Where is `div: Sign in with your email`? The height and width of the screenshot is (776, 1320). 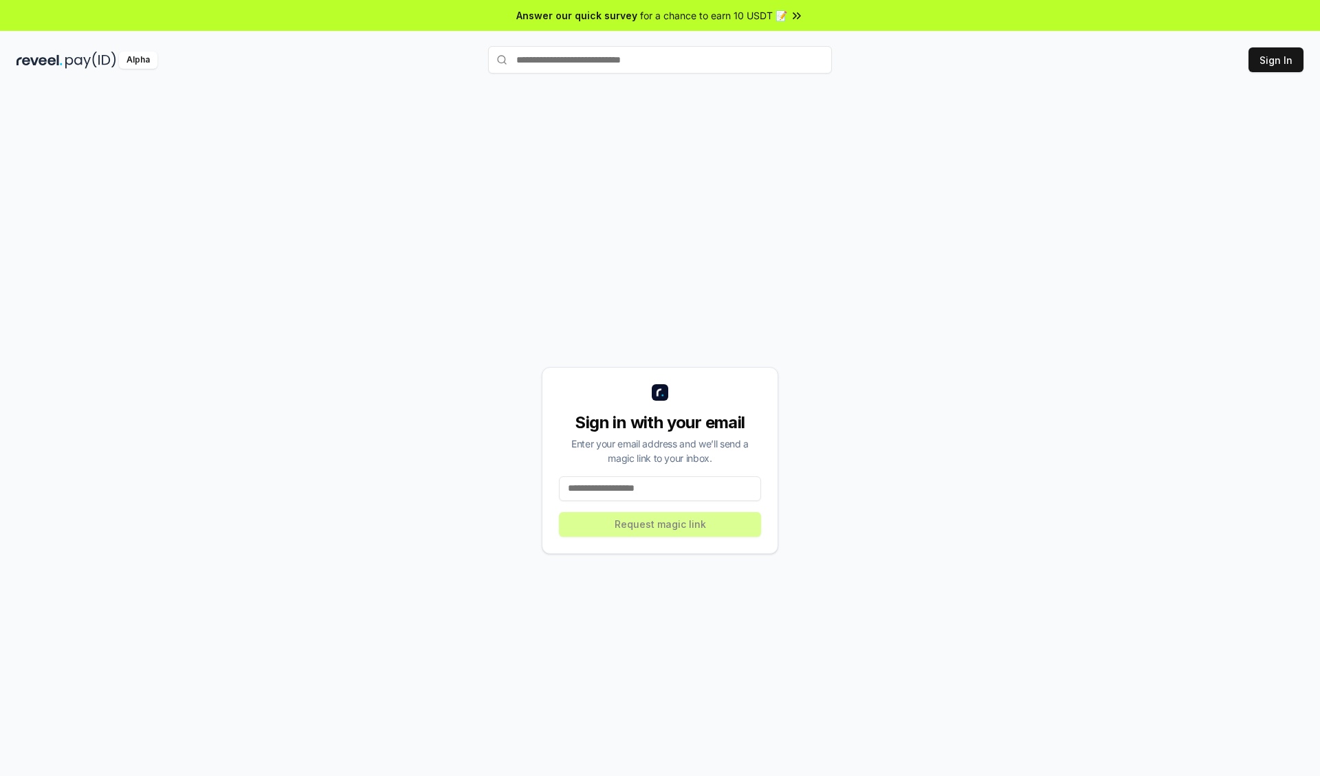
div: Sign in with your email is located at coordinates (660, 423).